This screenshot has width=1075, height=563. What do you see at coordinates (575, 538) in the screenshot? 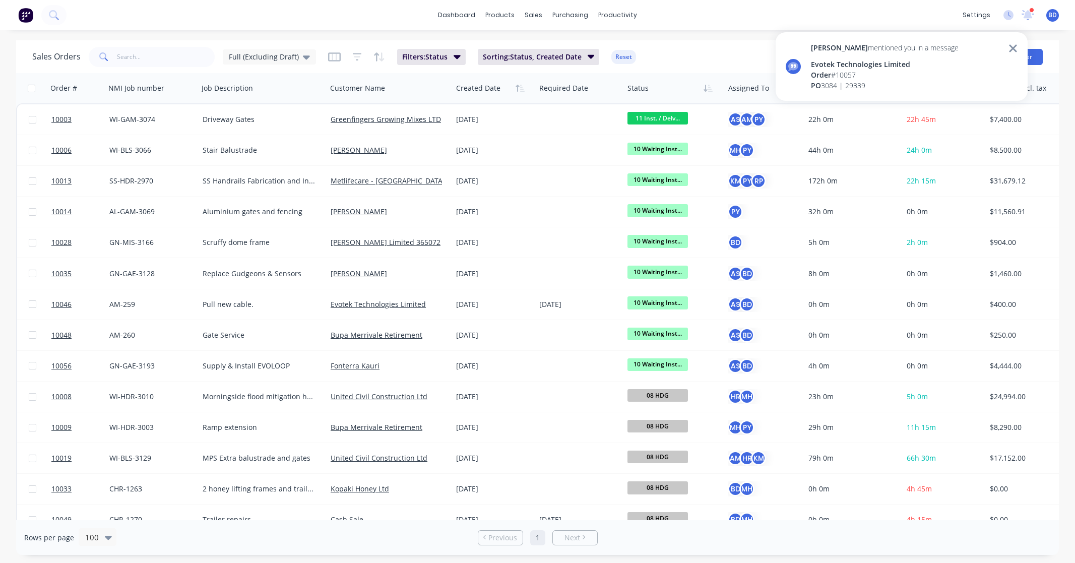
I see `a: Next page` at bounding box center [575, 538].